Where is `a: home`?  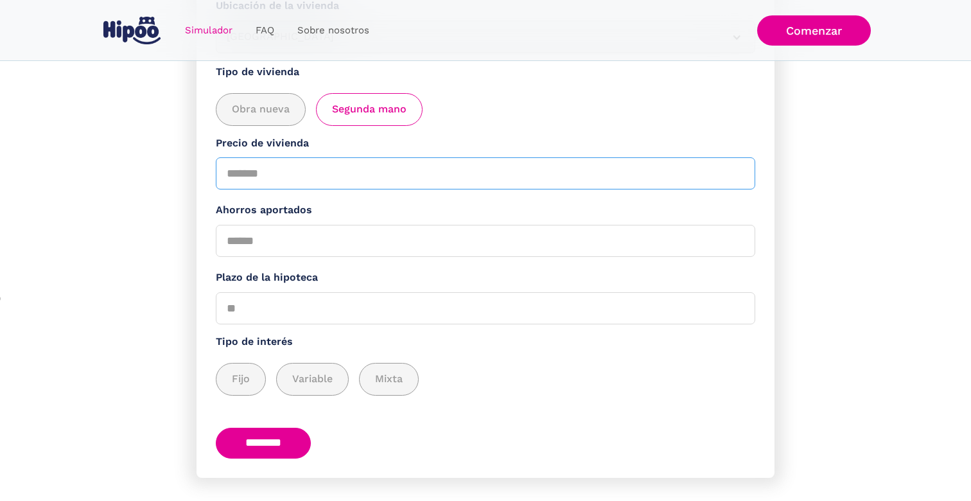
a: home is located at coordinates (132, 30).